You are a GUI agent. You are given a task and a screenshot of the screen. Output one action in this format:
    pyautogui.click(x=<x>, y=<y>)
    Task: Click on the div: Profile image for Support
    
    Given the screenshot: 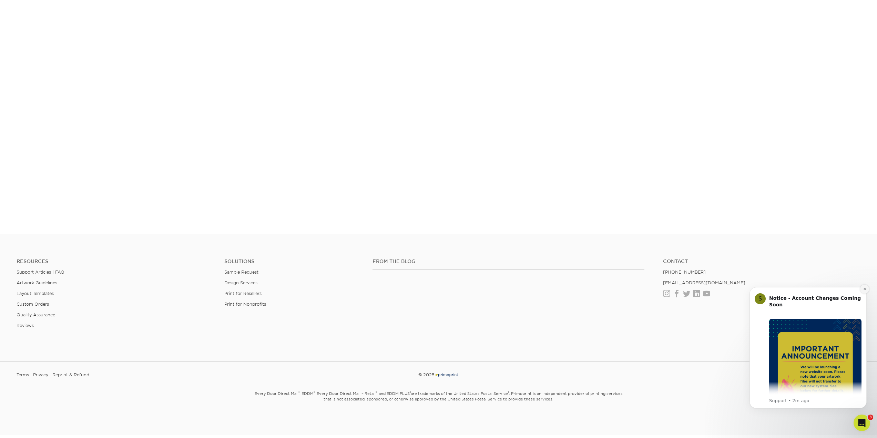 What is the action you would take?
    pyautogui.click(x=21, y=20)
    